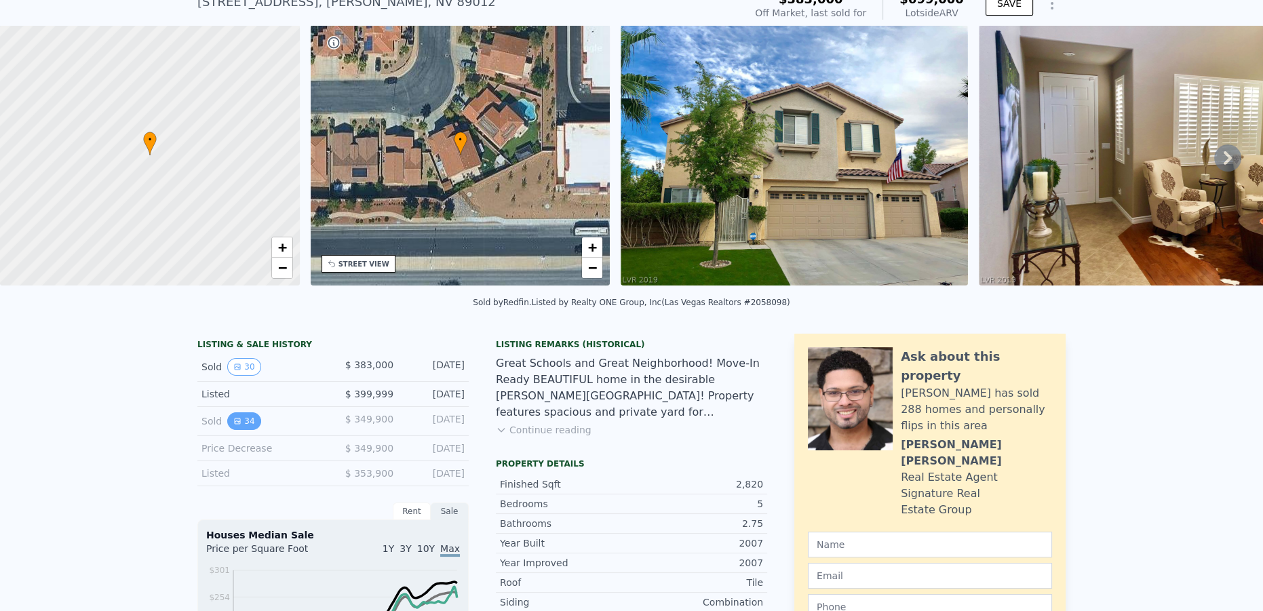  Describe the element at coordinates (697, 524) in the screenshot. I see `div: 2.75` at that location.